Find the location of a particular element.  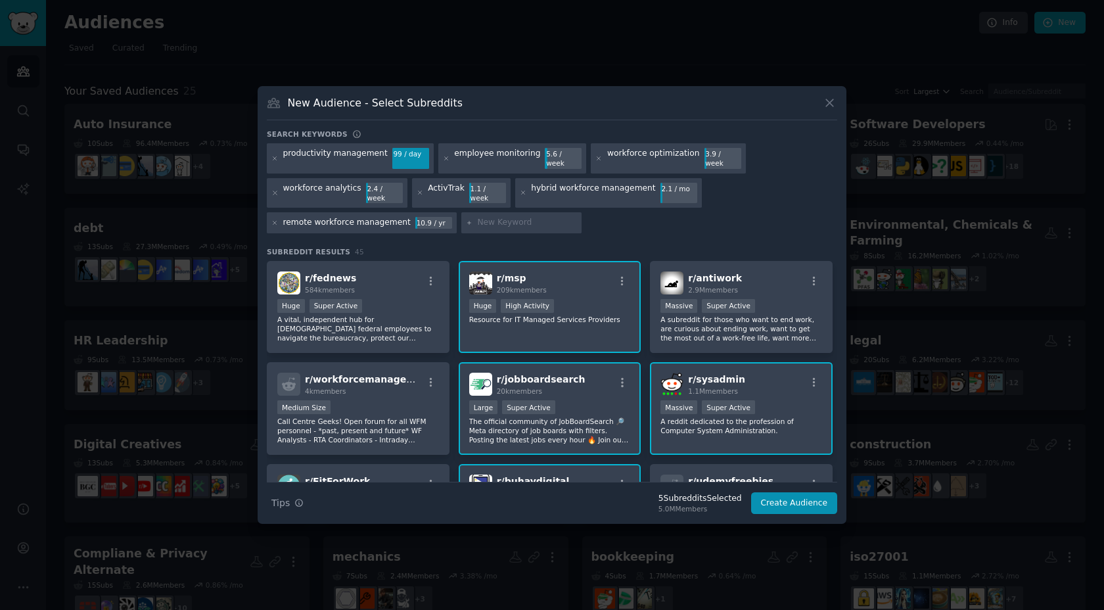

div: Large is located at coordinates (484, 407).